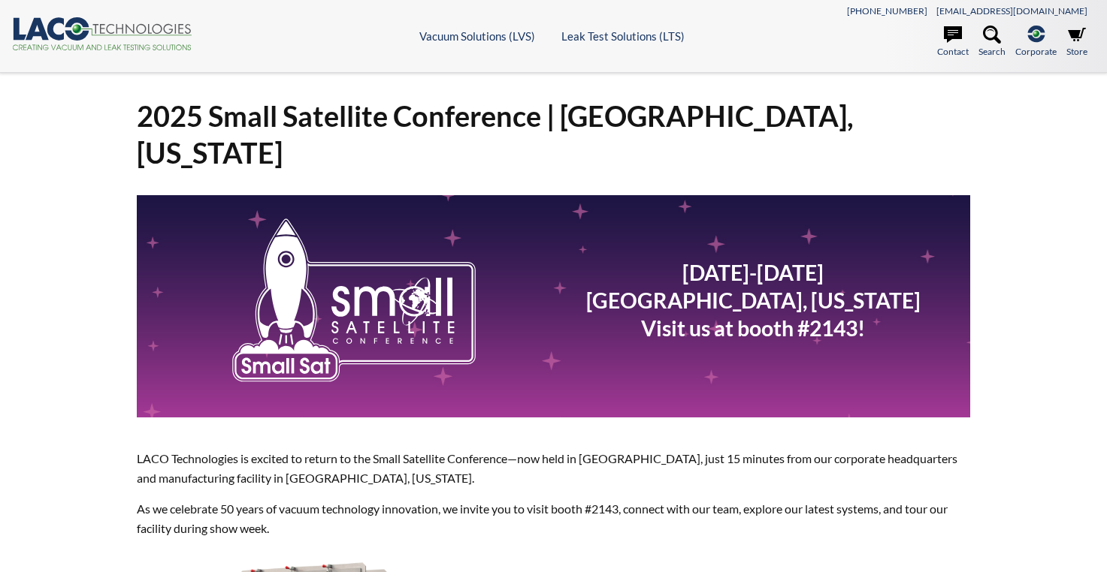  I want to click on a: Search, so click(992, 42).